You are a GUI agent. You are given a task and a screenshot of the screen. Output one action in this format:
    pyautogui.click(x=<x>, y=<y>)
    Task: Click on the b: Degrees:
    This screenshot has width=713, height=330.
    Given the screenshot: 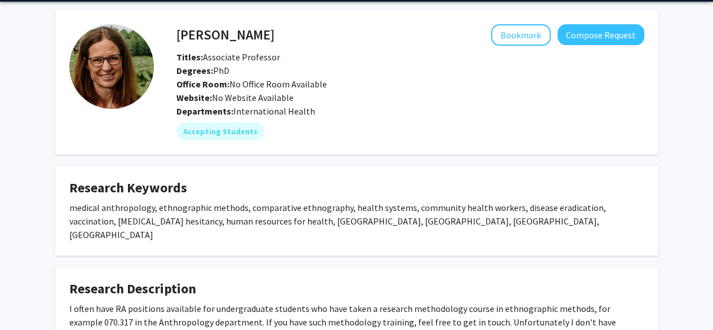 What is the action you would take?
    pyautogui.click(x=195, y=71)
    